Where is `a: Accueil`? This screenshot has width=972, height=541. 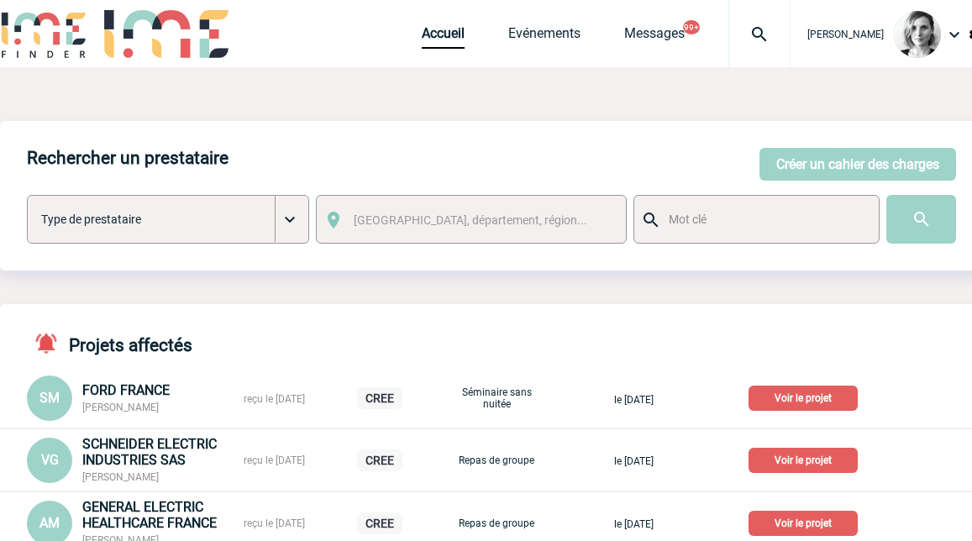 a: Accueil is located at coordinates (443, 37).